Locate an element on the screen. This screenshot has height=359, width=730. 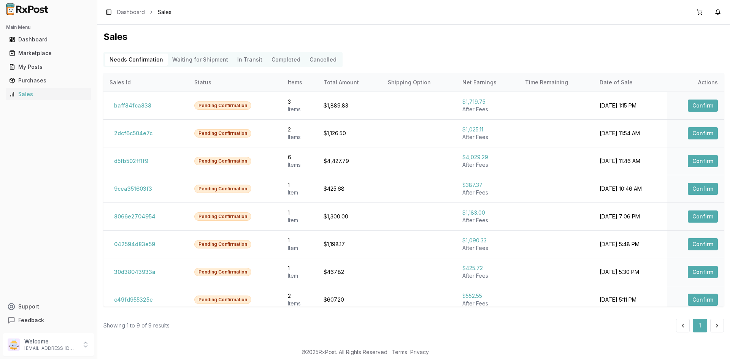
nav: breadcrumb is located at coordinates (144, 12).